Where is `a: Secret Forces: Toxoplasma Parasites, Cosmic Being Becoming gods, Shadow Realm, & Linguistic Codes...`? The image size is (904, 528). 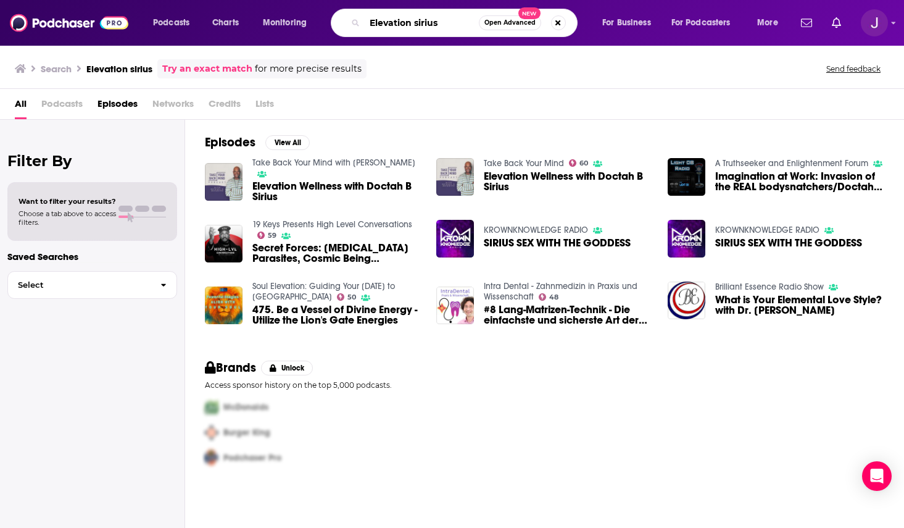 a: Secret Forces: Toxoplasma Parasites, Cosmic Being Becoming gods, Shadow Realm, & Linguistic Codes... is located at coordinates (223, 243).